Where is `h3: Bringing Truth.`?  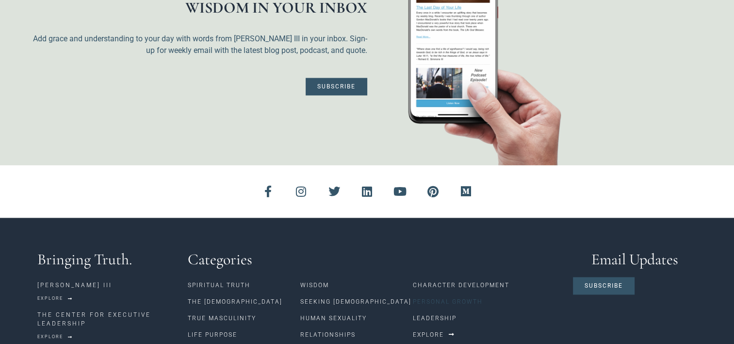 h3: Bringing Truth. is located at coordinates (108, 259).